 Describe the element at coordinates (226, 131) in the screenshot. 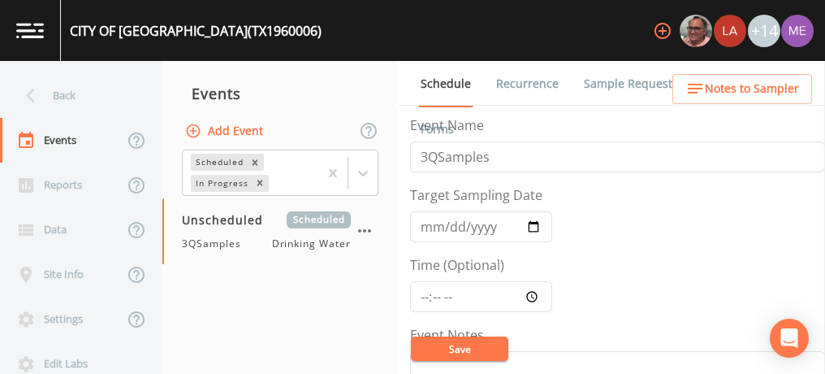

I see `button: Add Event` at that location.